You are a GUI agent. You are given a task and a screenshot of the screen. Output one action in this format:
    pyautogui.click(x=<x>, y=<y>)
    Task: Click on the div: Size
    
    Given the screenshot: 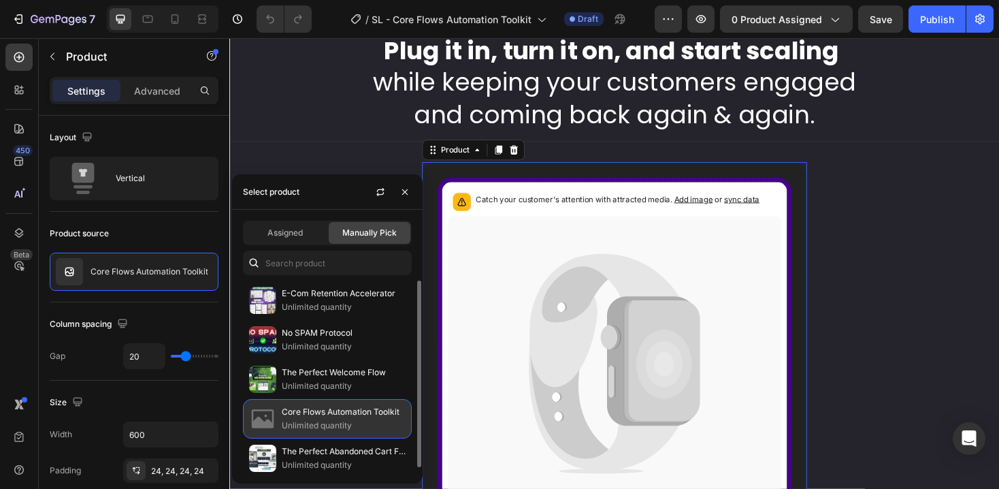 What is the action you would take?
    pyautogui.click(x=67, y=402)
    